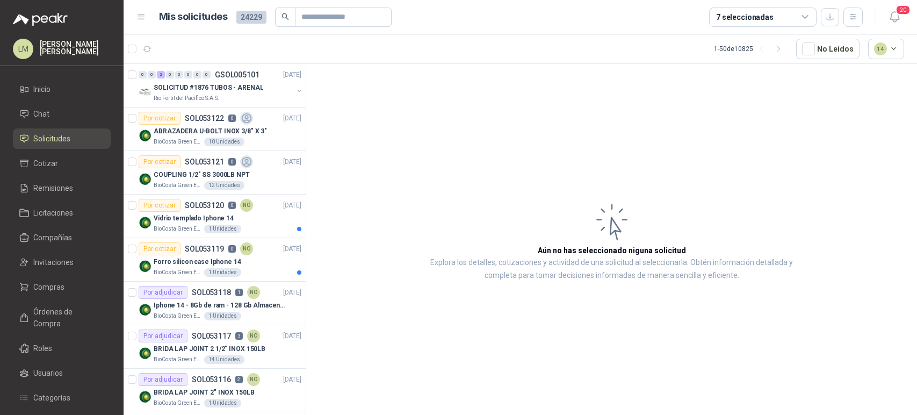 The height and width of the screenshot is (415, 917). I want to click on p: SOL053119, so click(204, 249).